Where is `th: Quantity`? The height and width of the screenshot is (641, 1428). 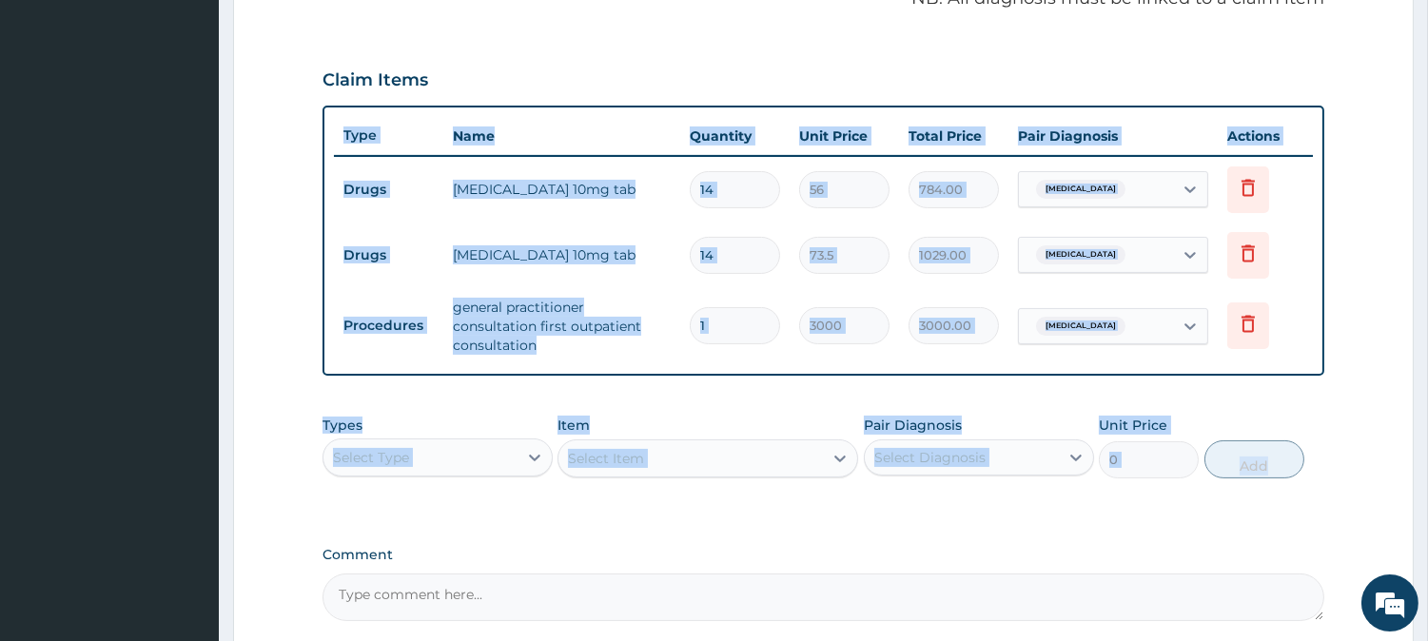
th: Quantity is located at coordinates (735, 136).